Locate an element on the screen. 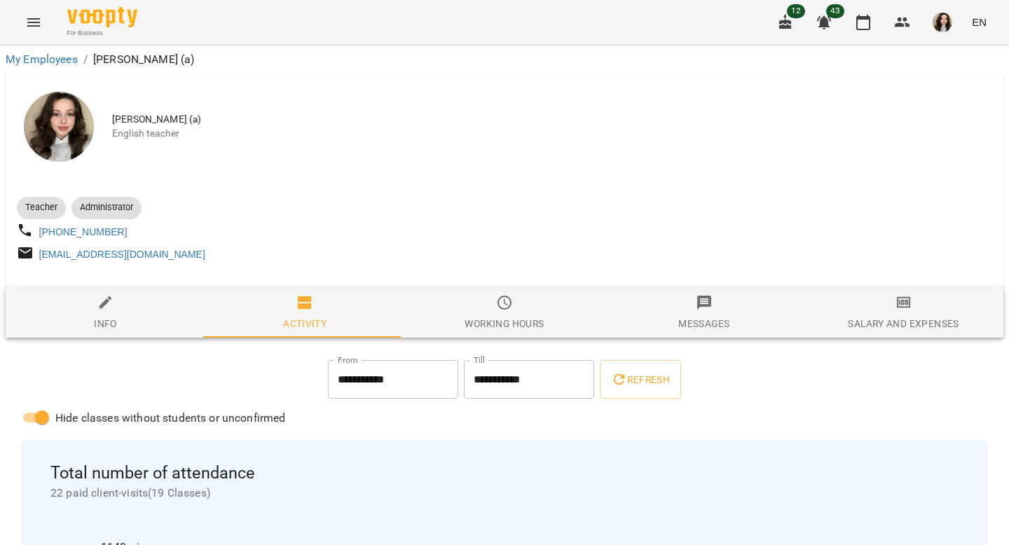  span: EN is located at coordinates (979, 22).